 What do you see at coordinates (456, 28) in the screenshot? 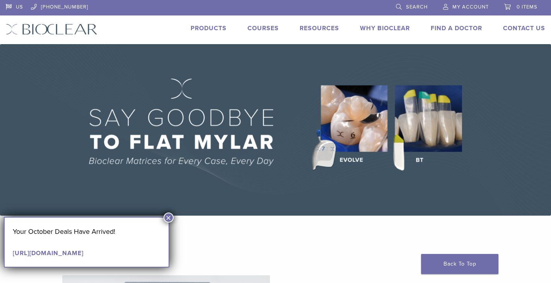
I see `a: Find A Doctor` at bounding box center [456, 28].